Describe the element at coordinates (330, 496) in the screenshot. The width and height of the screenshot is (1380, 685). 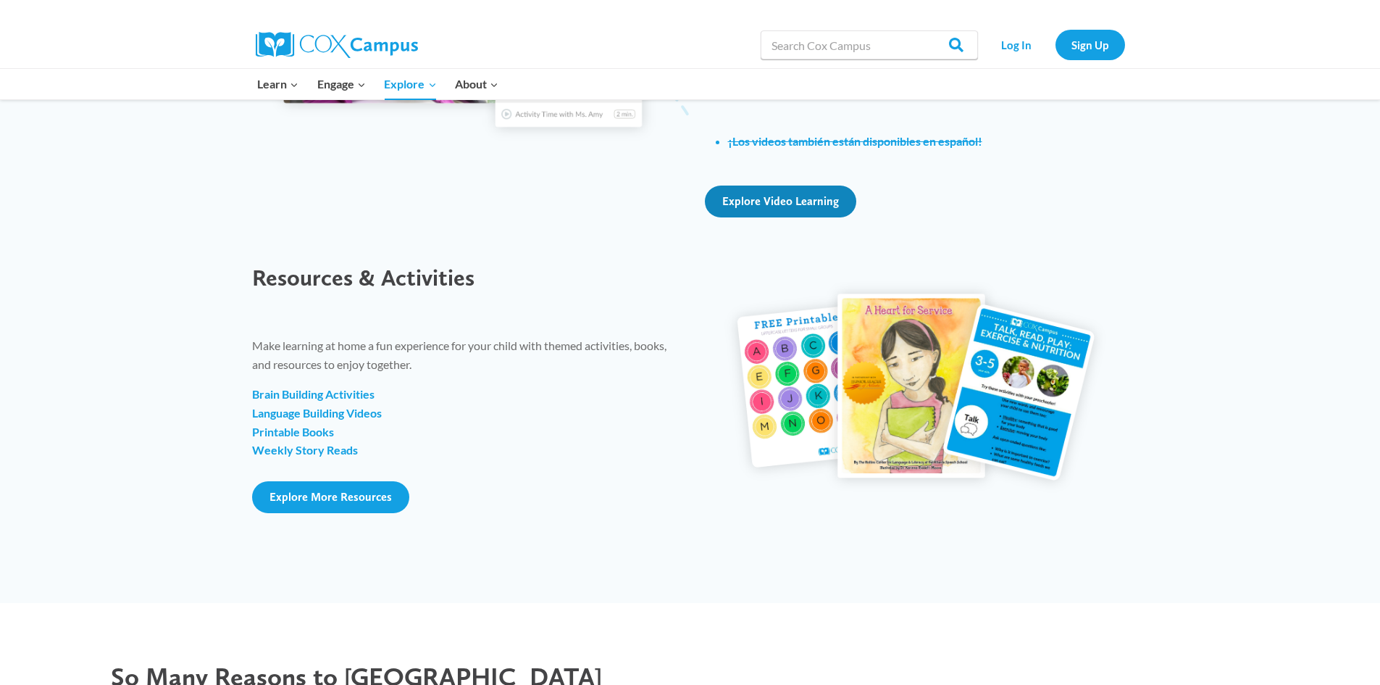
I see `span: Explore More Resources` at that location.